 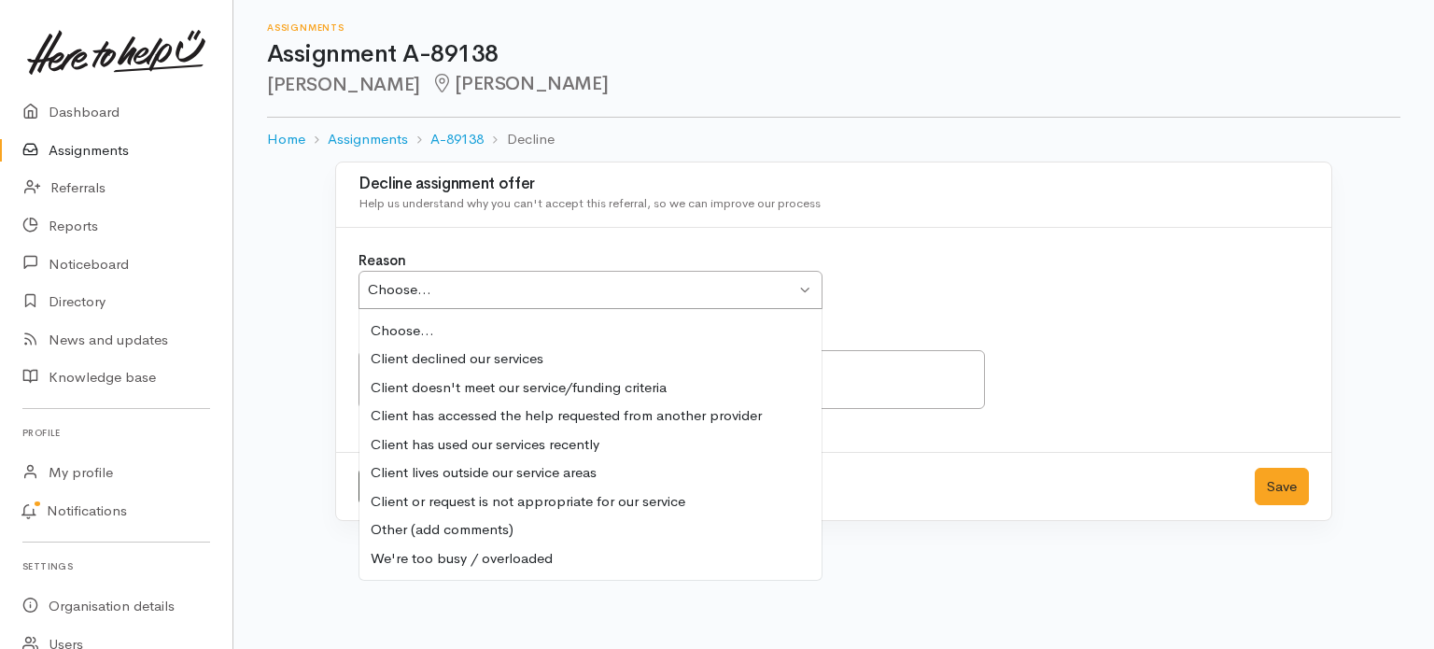 What do you see at coordinates (368, 139) in the screenshot?
I see `a: Assignments` at bounding box center [368, 139].